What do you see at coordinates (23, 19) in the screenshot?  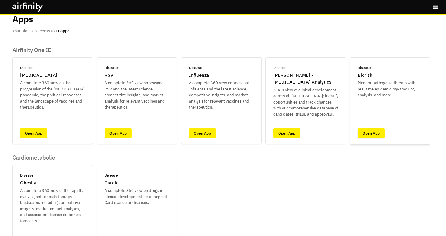 I see `p: Apps` at bounding box center [23, 19].